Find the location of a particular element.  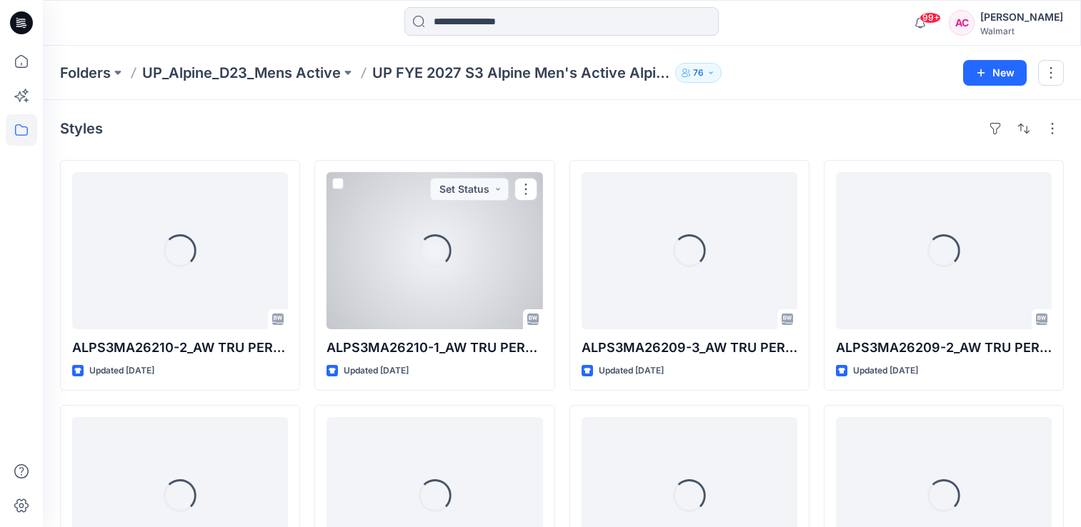

h4: Styles is located at coordinates (81, 129).